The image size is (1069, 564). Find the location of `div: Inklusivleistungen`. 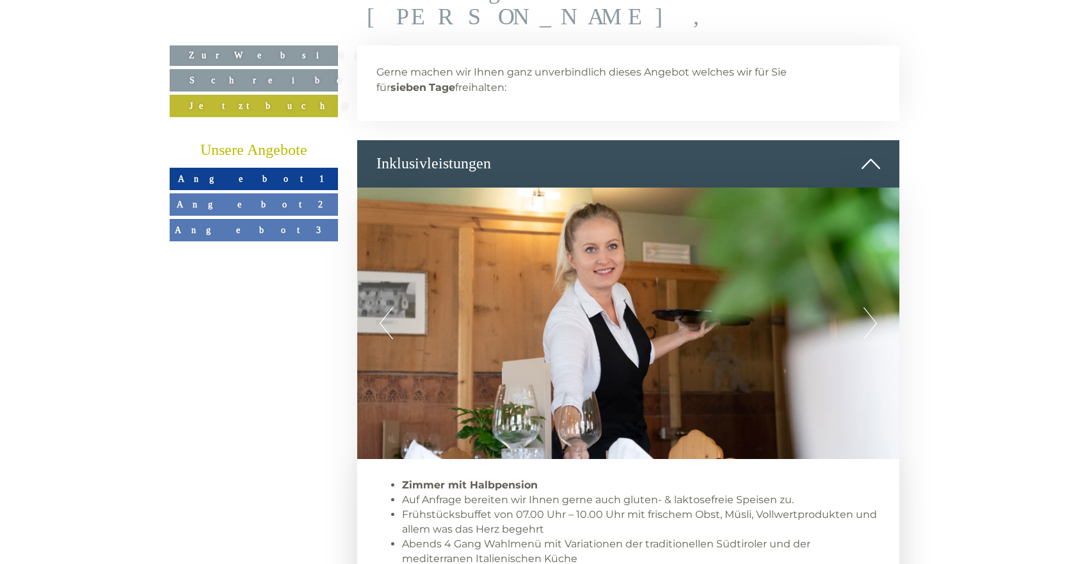

div: Inklusivleistungen is located at coordinates (628, 164).